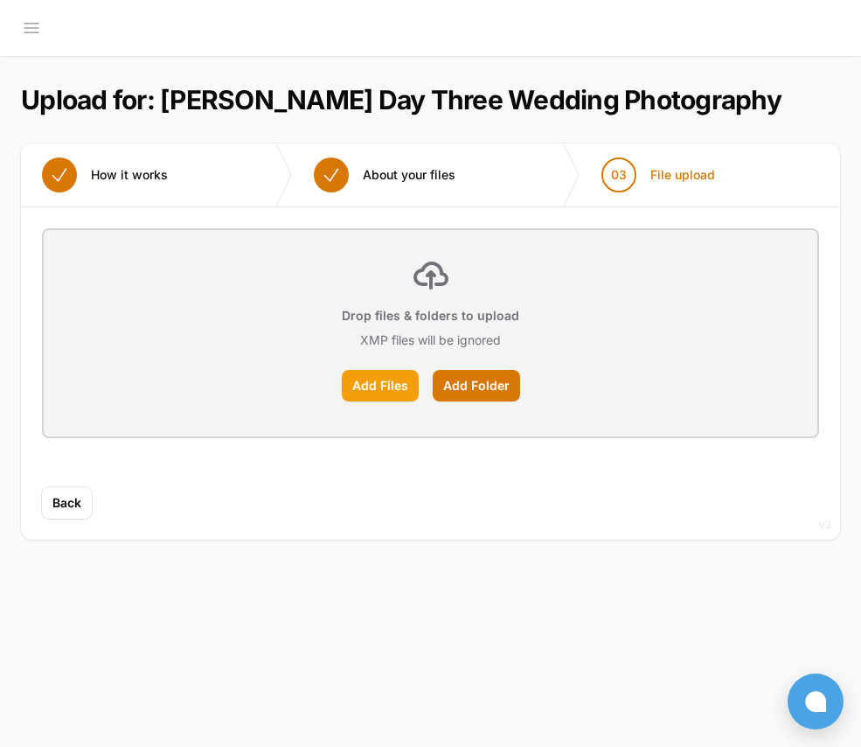  I want to click on span: Back, so click(66, 503).